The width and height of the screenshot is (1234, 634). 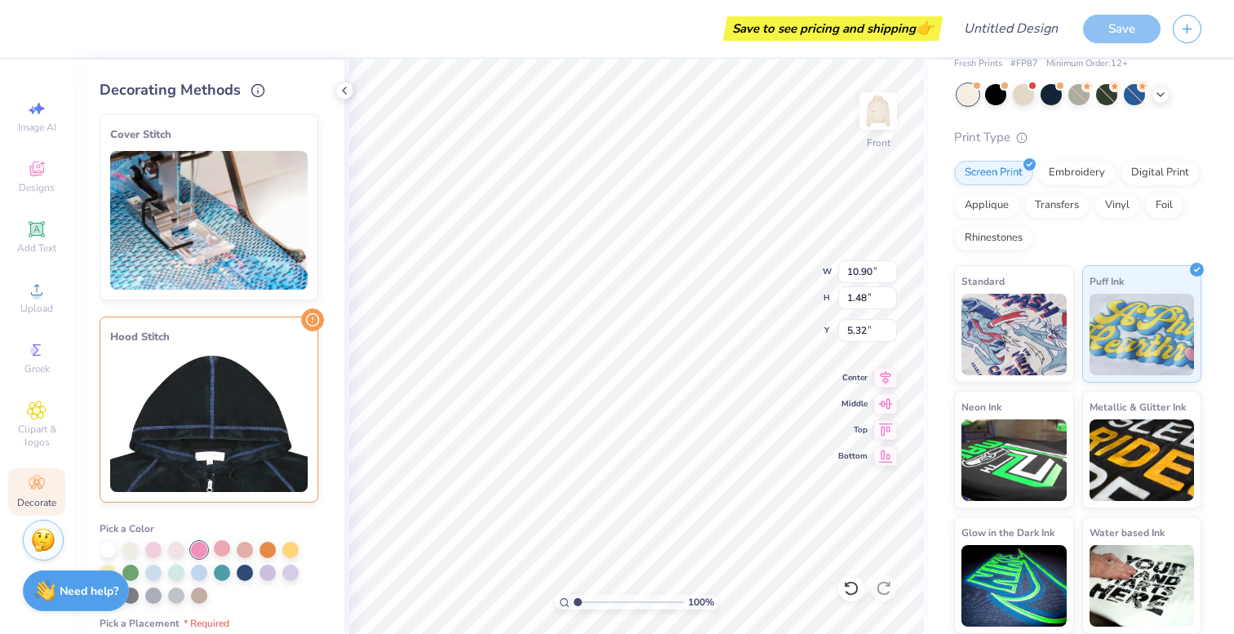 What do you see at coordinates (1014, 586) in the screenshot?
I see `img: Glow in the Dark Ink` at bounding box center [1014, 586].